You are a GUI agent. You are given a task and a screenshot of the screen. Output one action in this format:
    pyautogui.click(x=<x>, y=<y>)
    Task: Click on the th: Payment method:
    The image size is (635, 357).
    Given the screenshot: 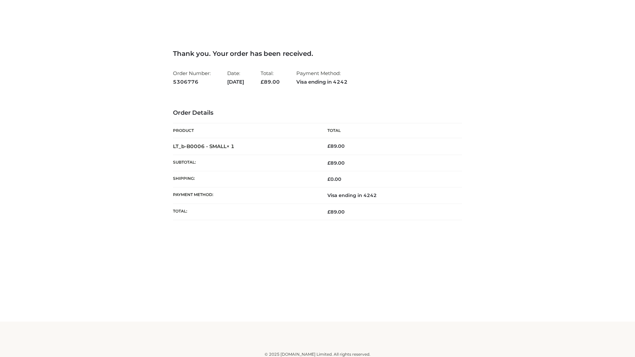 What is the action you would take?
    pyautogui.click(x=245, y=195)
    